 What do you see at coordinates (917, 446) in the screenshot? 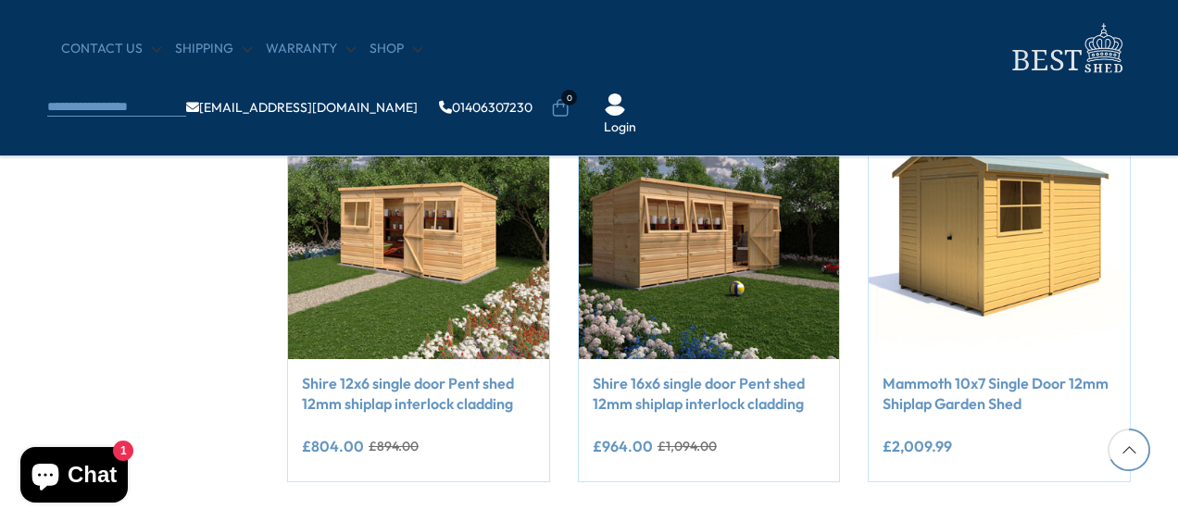
I see `ins: £2,009.99` at bounding box center [917, 446].